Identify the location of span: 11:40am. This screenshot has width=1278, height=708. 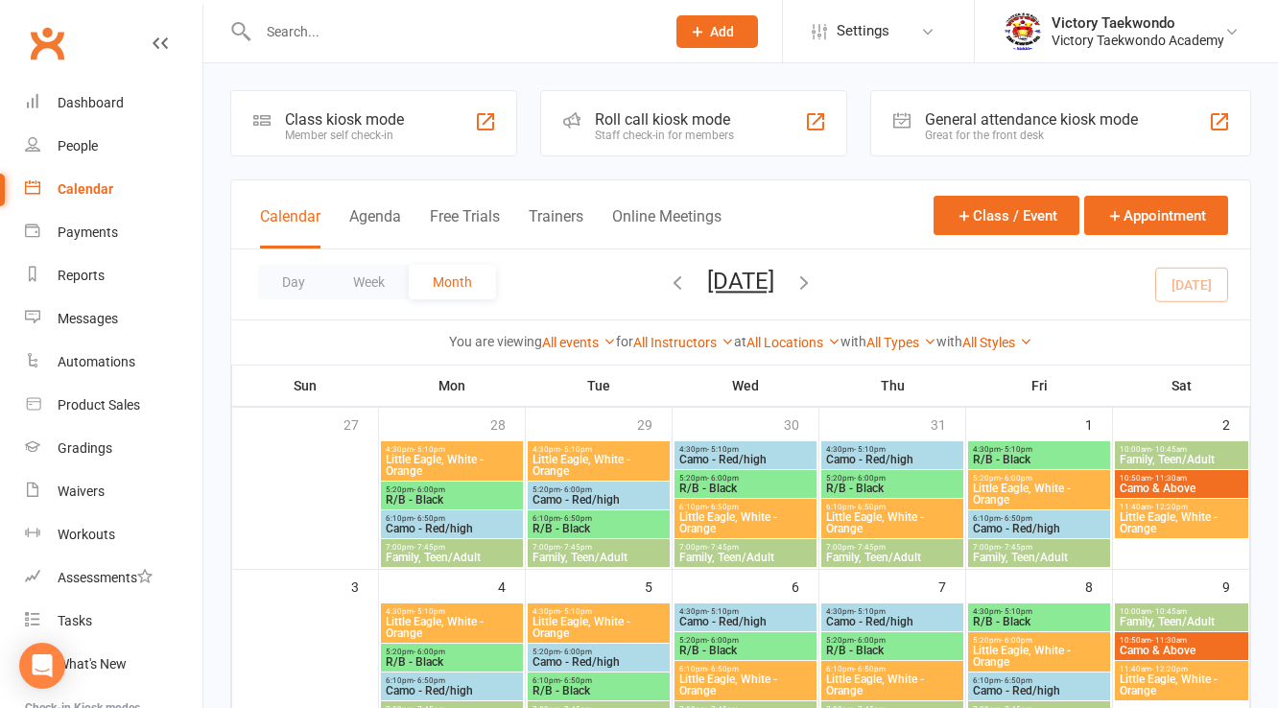
(1181, 669).